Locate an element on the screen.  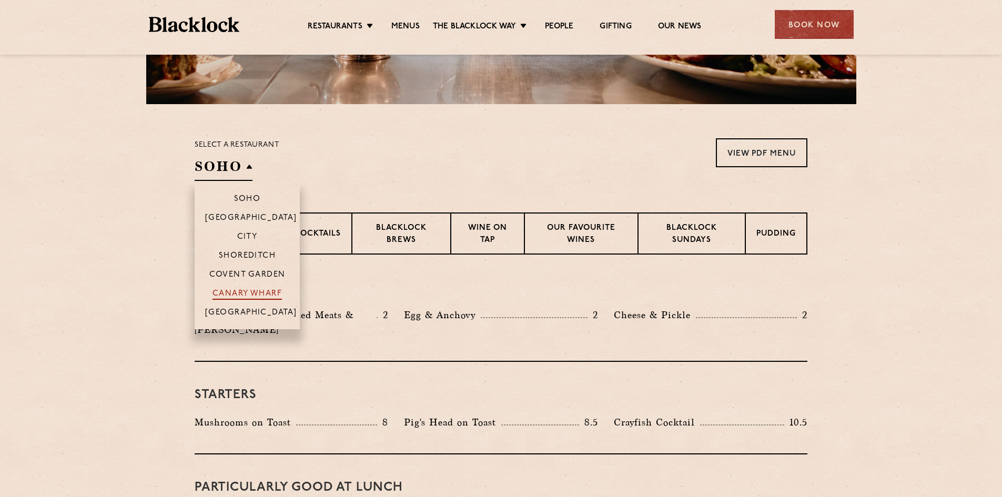
p: Canary Wharf is located at coordinates (247, 295).